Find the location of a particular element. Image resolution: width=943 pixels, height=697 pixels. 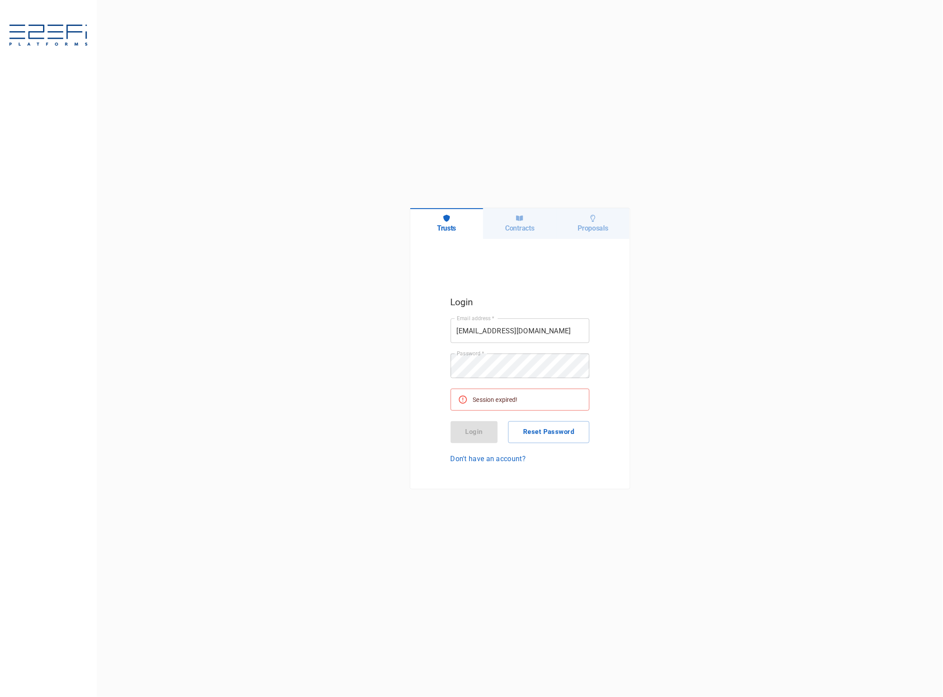

label: Password is located at coordinates (471, 353).